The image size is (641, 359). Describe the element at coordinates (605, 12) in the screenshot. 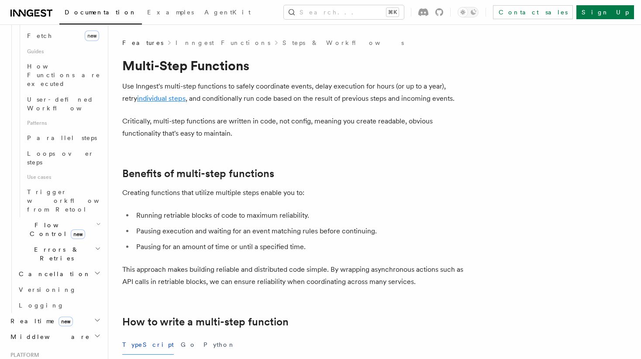

I see `a: Sign Up` at that location.